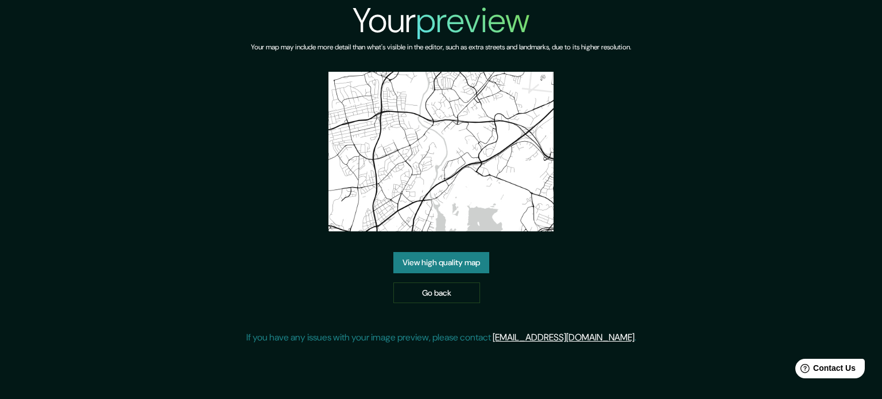  What do you see at coordinates (441, 47) in the screenshot?
I see `h6: Your map may include more detail than what's visible in the editor, such as extra streets and lan...` at bounding box center [441, 47].